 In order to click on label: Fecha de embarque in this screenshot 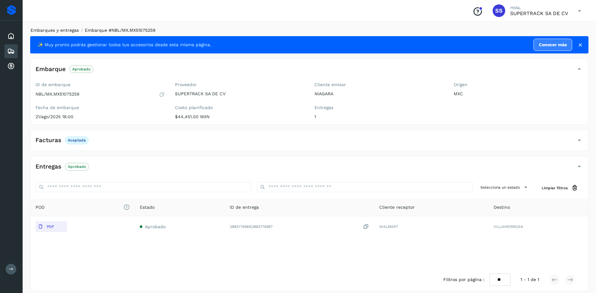, I will do `click(100, 107)`.